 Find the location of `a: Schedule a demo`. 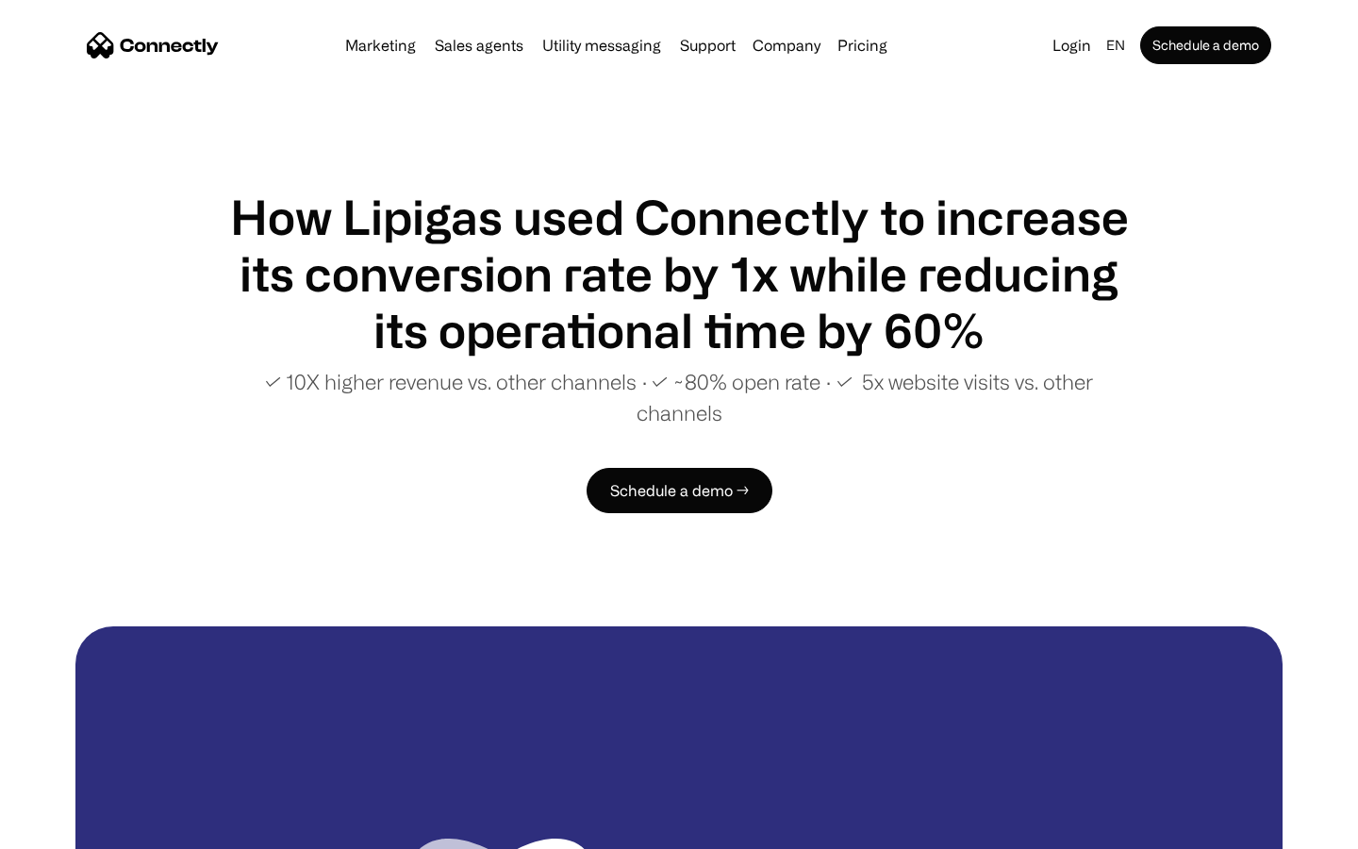

a: Schedule a demo is located at coordinates (1205, 45).